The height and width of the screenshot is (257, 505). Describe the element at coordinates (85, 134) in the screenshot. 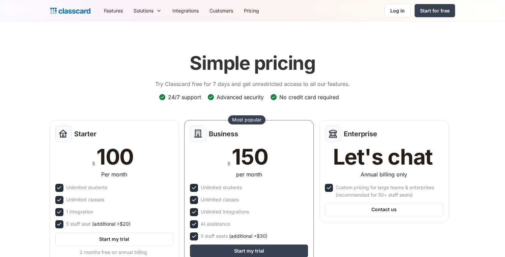

I see `h2: Starter` at that location.